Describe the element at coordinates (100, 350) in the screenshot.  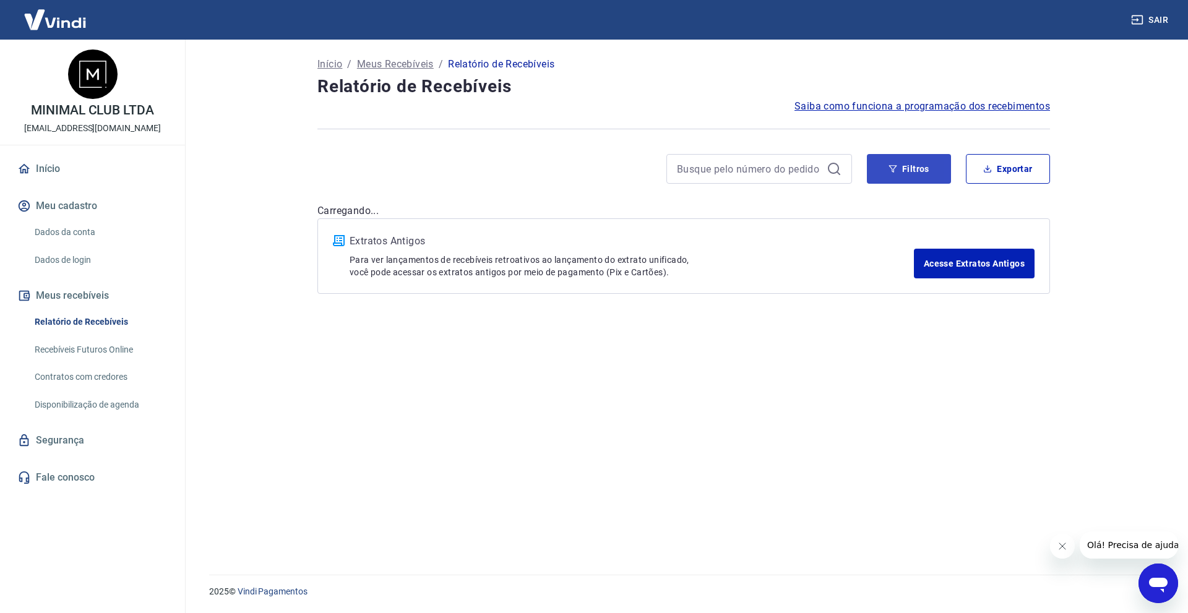
I see `a: Recebíveis Futuros Online` at that location.